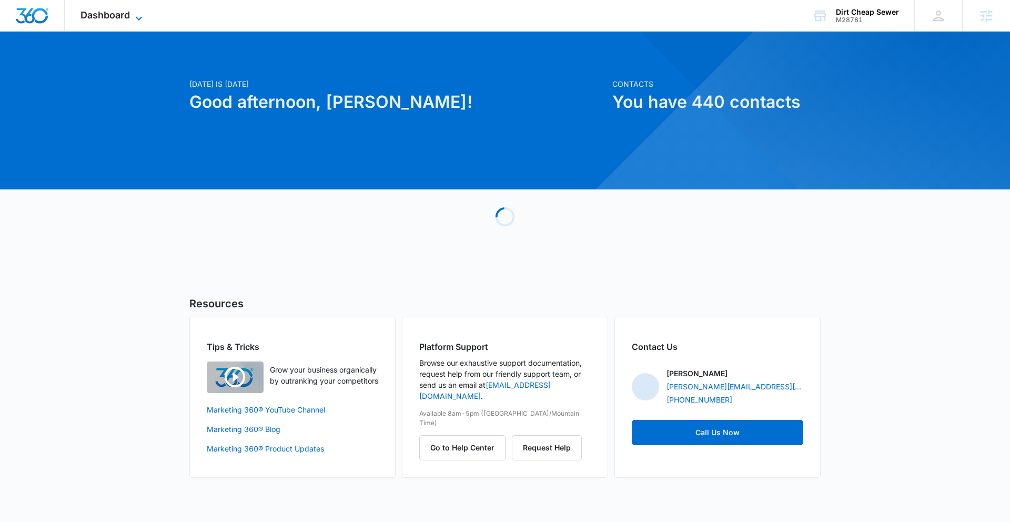 Image resolution: width=1010 pixels, height=522 pixels. What do you see at coordinates (105, 15) in the screenshot?
I see `span: Dashboard` at bounding box center [105, 15].